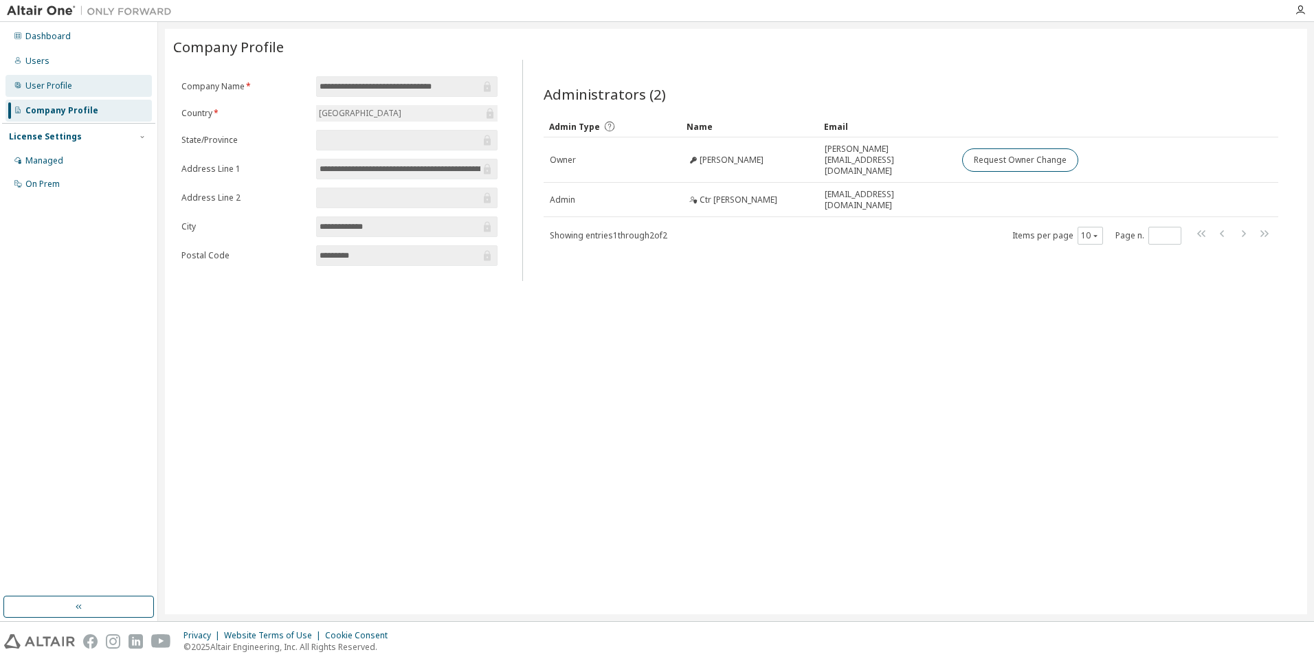 The image size is (1314, 661). Describe the element at coordinates (228, 47) in the screenshot. I see `span: Company Profile` at that location.